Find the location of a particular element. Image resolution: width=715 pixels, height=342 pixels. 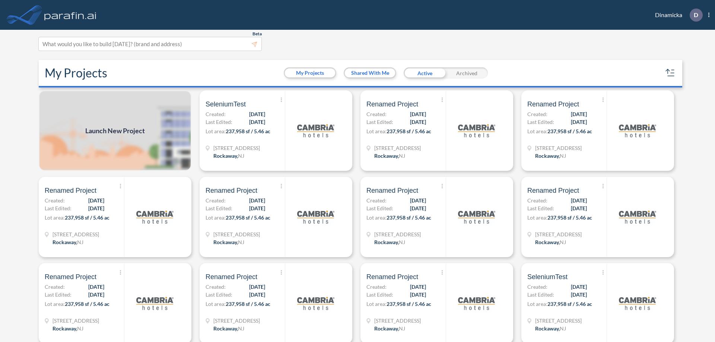

button: sort is located at coordinates (671, 73).